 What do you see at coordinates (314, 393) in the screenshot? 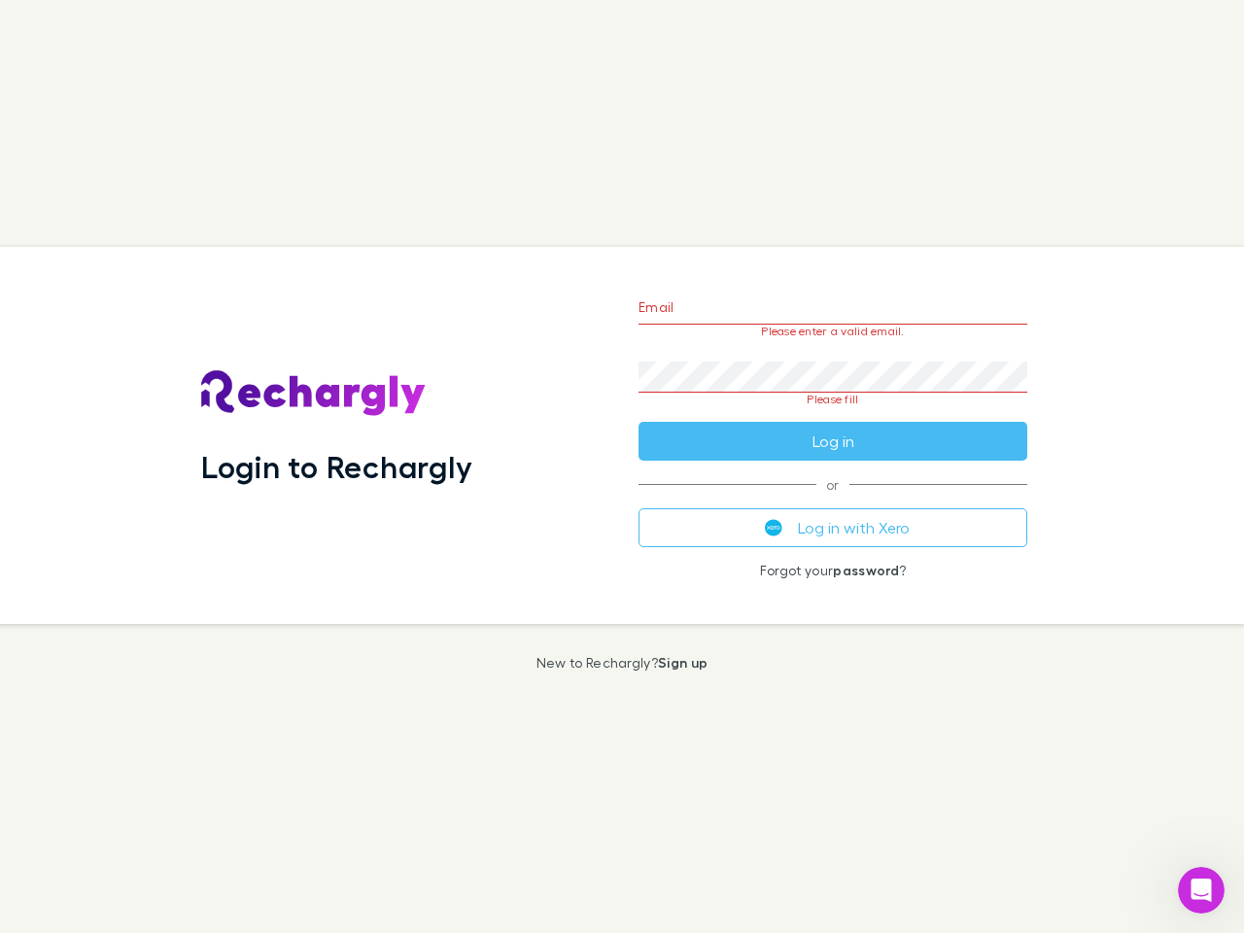
I see `img: Rechargly's Logo` at bounding box center [314, 393].